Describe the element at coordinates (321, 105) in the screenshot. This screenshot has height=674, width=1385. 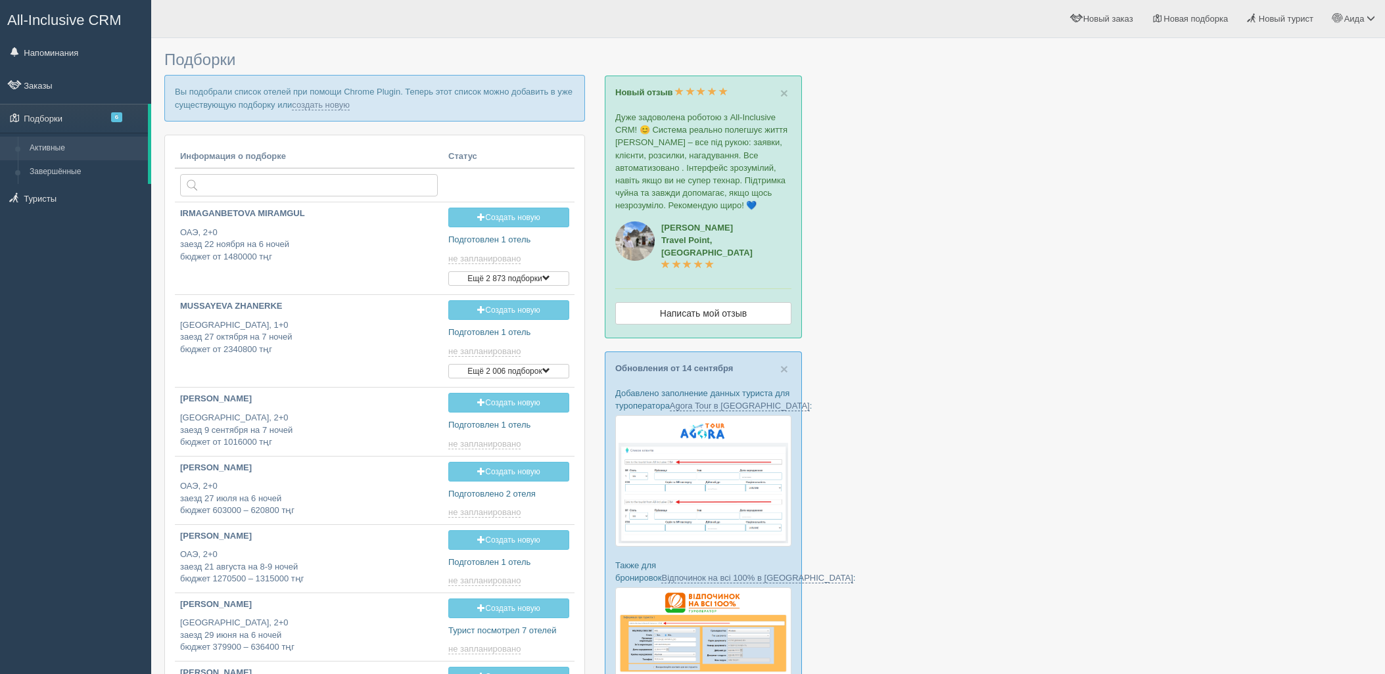
I see `a: создать новую` at that location.